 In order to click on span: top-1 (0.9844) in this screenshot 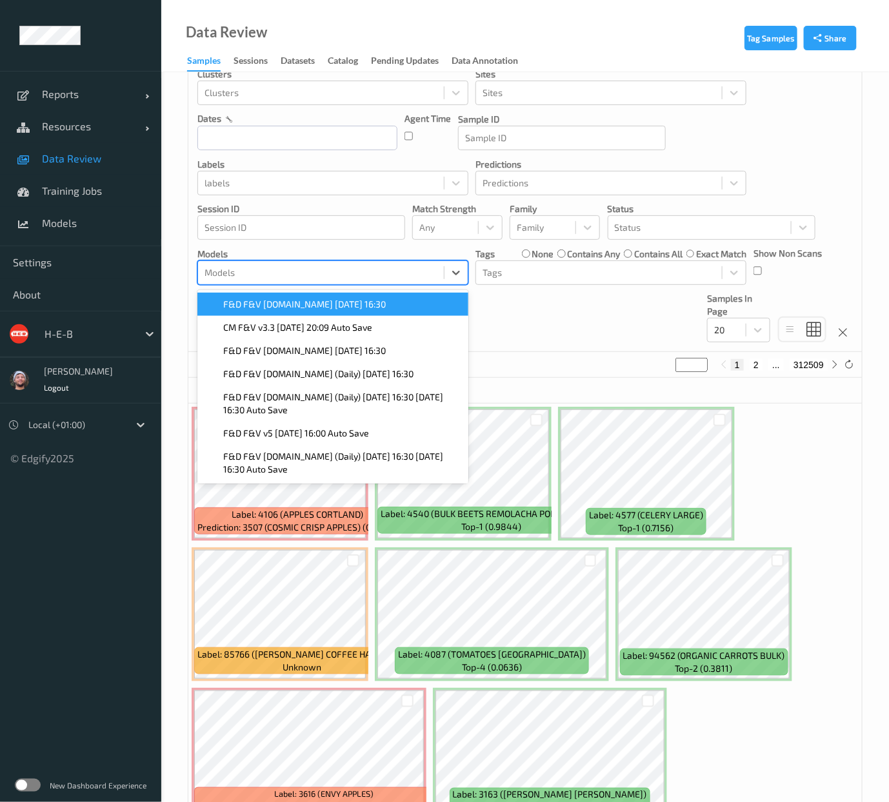, I will do `click(491, 527)`.